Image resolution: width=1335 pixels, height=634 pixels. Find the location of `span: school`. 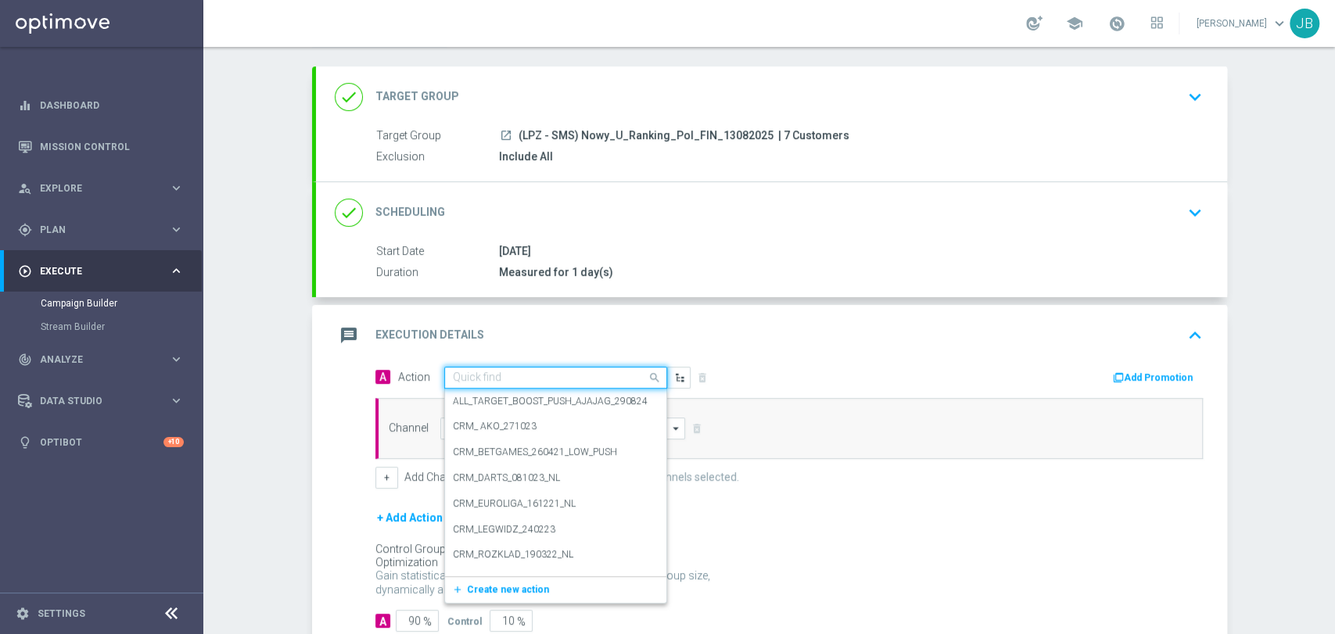

span: school is located at coordinates (1075, 23).